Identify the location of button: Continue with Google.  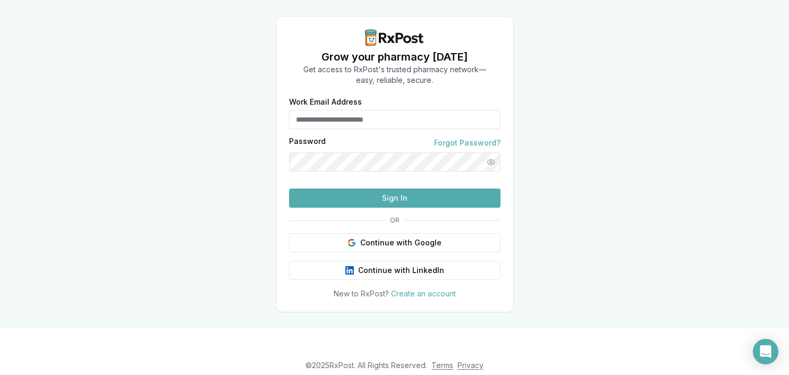
(395, 243).